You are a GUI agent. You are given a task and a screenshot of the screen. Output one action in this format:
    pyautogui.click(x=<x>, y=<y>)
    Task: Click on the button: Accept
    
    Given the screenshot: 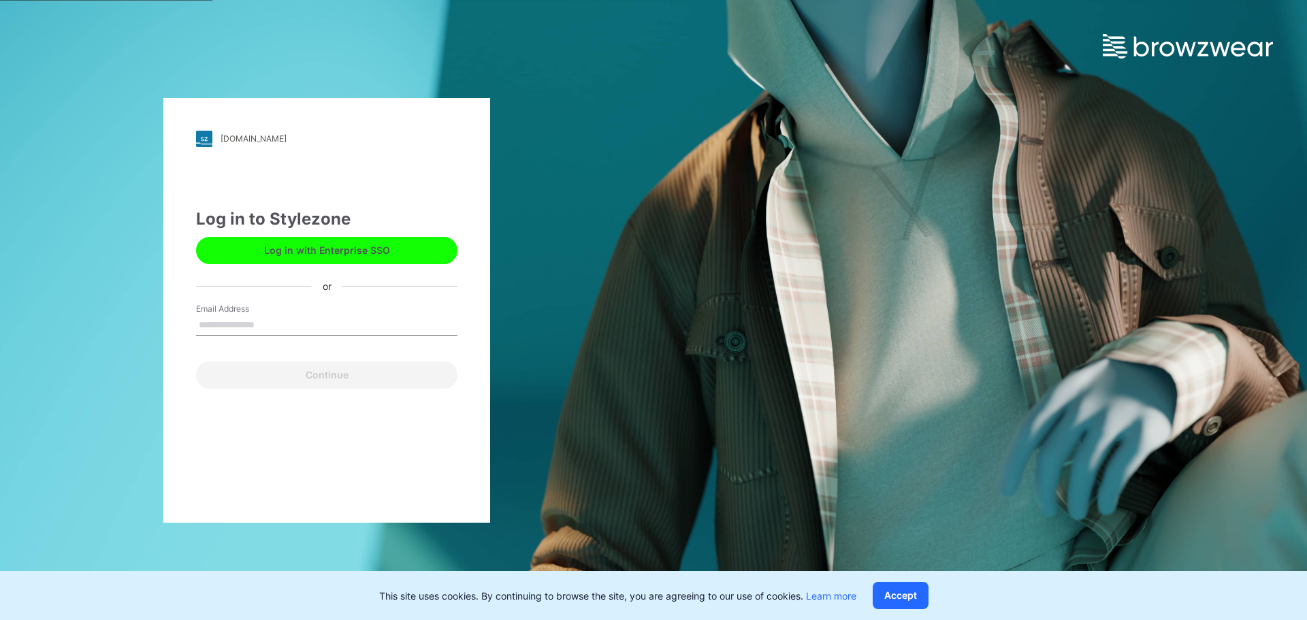 What is the action you would take?
    pyautogui.click(x=901, y=596)
    